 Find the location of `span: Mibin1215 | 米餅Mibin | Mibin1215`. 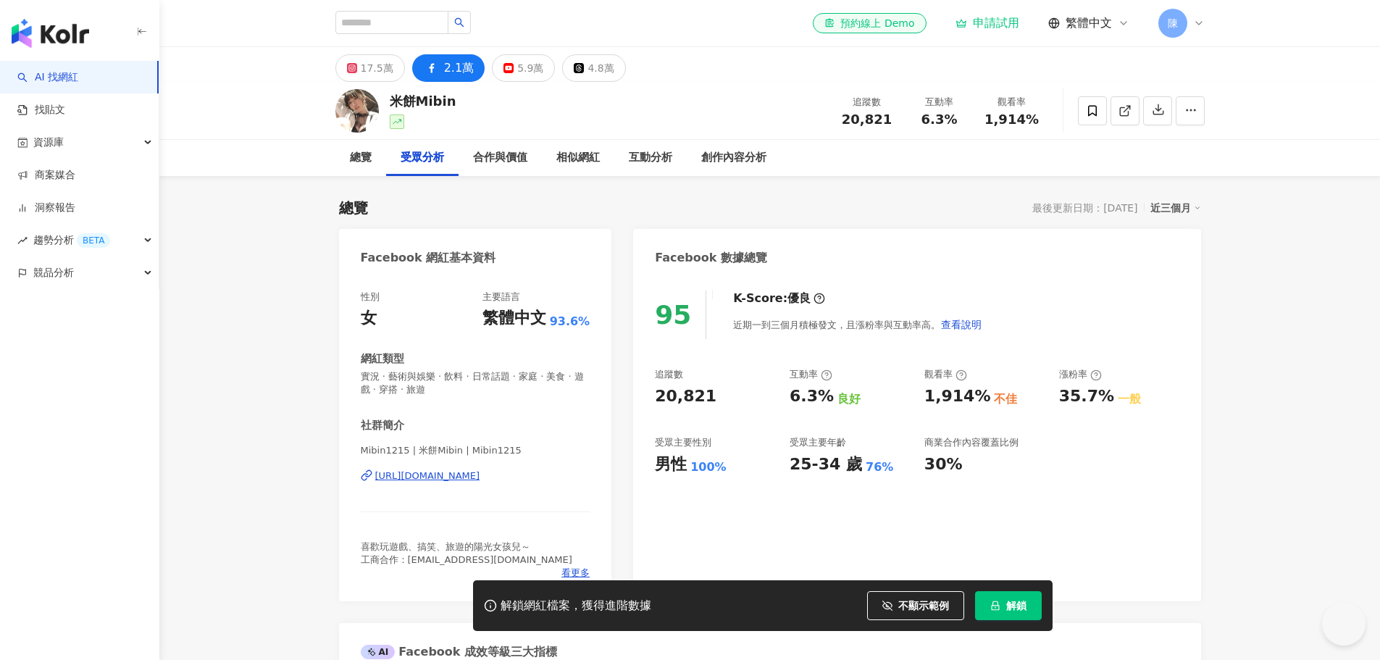

span: Mibin1215 | 米餅Mibin | Mibin1215 is located at coordinates (475, 451).